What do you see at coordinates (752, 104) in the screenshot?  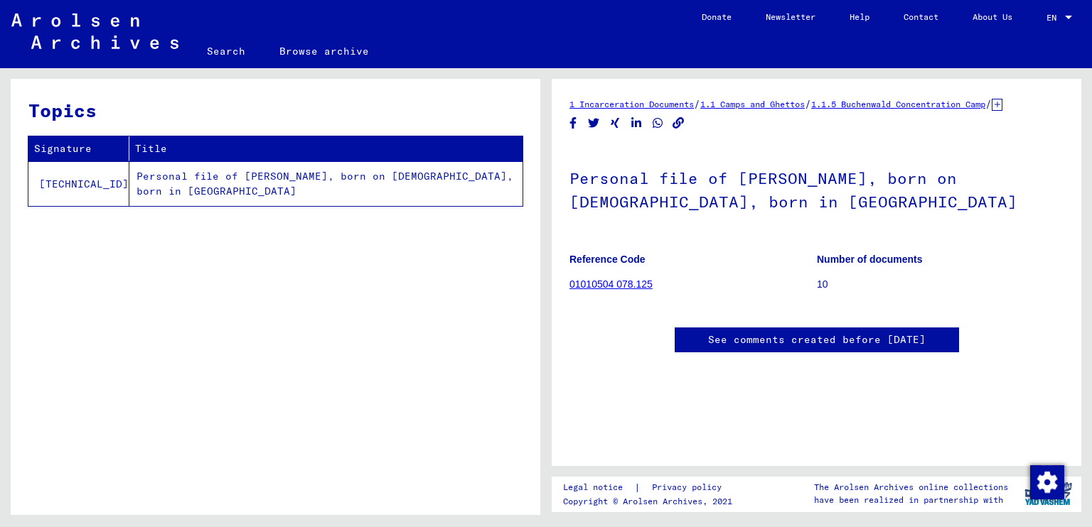 I see `a: 1.1 Camps and Ghettos` at bounding box center [752, 104].